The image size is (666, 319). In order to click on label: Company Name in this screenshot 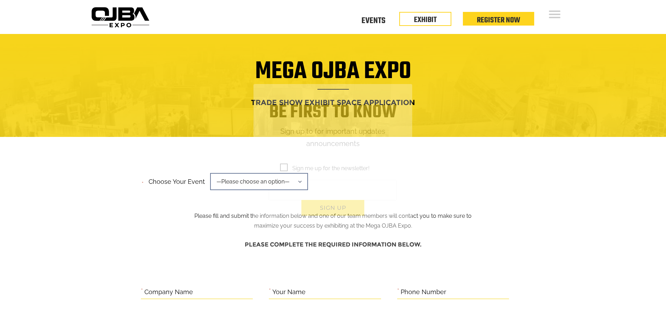, I will do `click(169, 292)`.